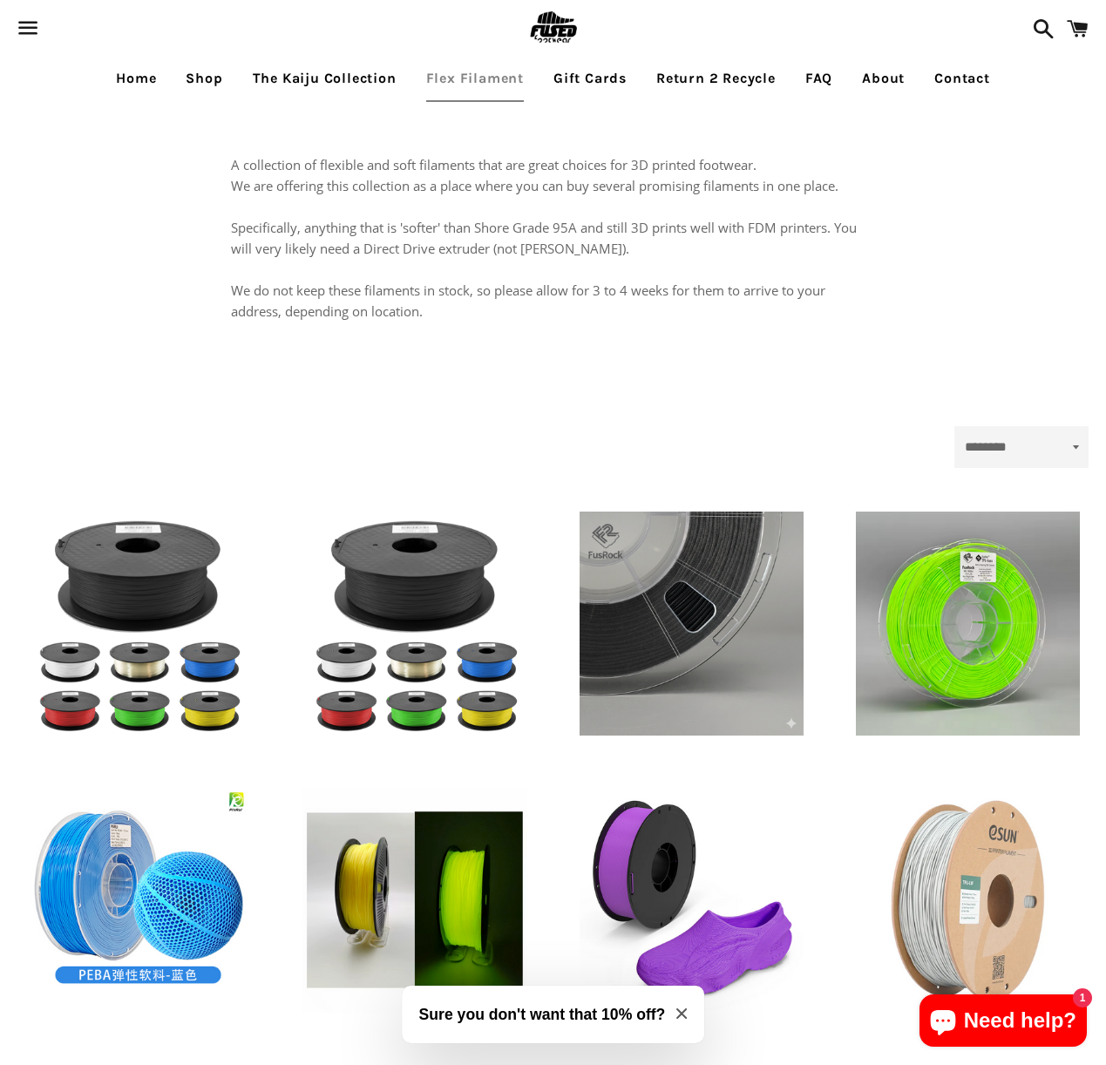  What do you see at coordinates (590, 78) in the screenshot?
I see `a: Gift Cards` at bounding box center [590, 78].